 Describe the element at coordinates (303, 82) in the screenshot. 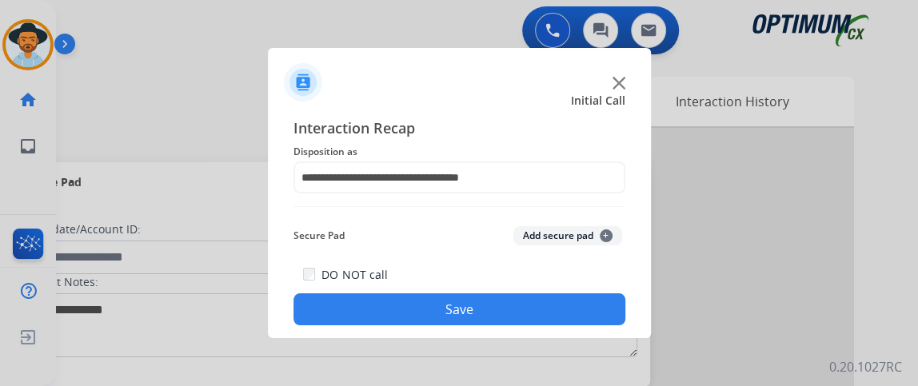

I see `img: contactIcon` at that location.